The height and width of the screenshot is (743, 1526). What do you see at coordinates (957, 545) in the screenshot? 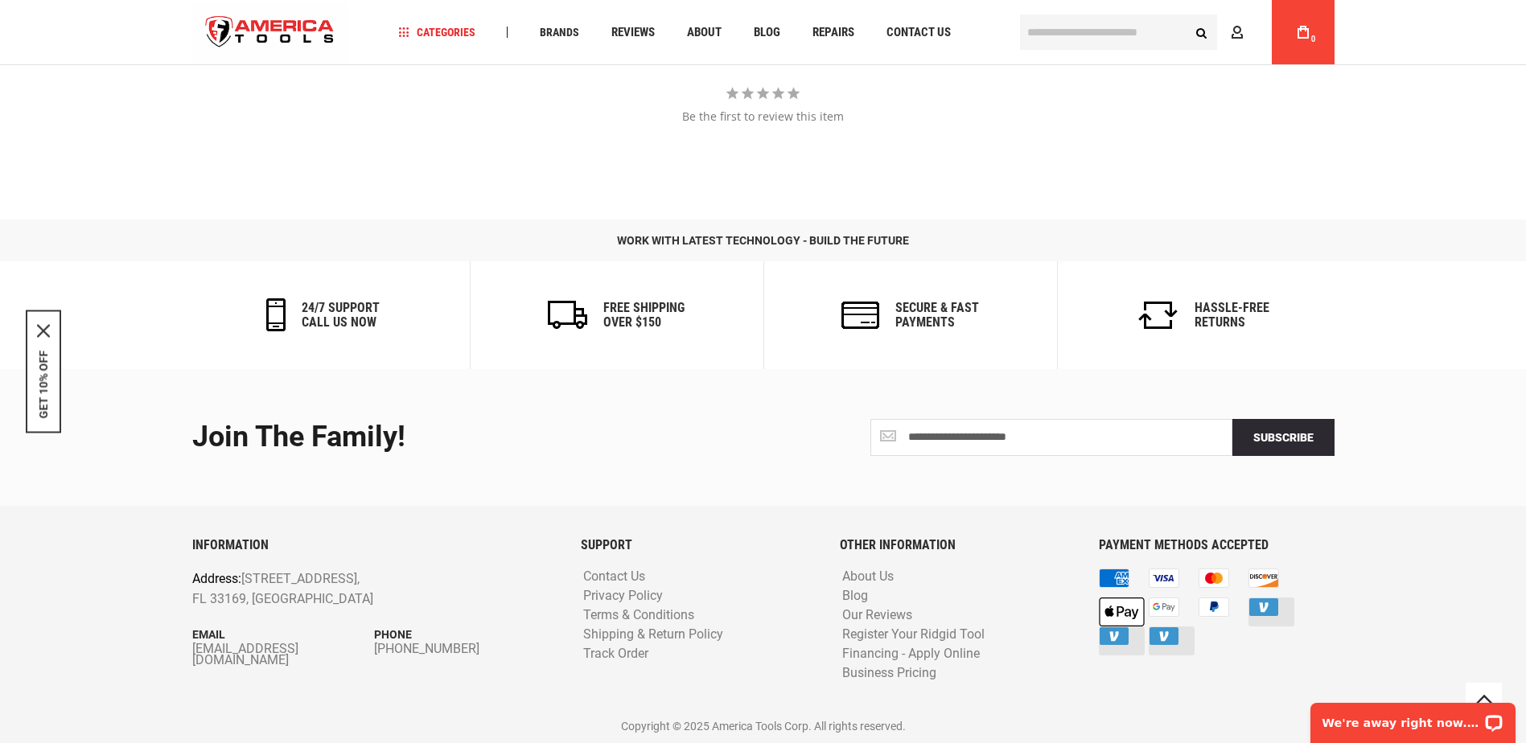
I see `h6: OTHER INFORMATION` at bounding box center [957, 545].